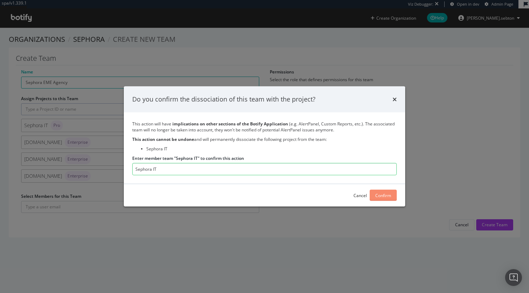  Describe the element at coordinates (163, 139) in the screenshot. I see `strong: This action cannot be undone` at that location.